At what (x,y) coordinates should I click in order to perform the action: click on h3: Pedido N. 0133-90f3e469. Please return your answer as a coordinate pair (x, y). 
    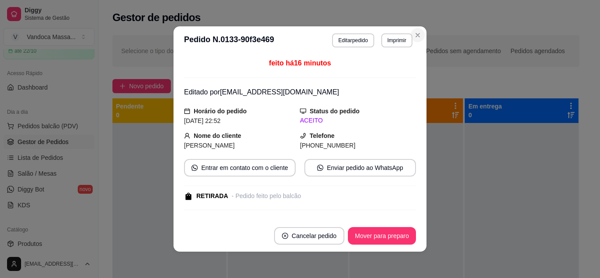
    Looking at the image, I should click on (229, 40).